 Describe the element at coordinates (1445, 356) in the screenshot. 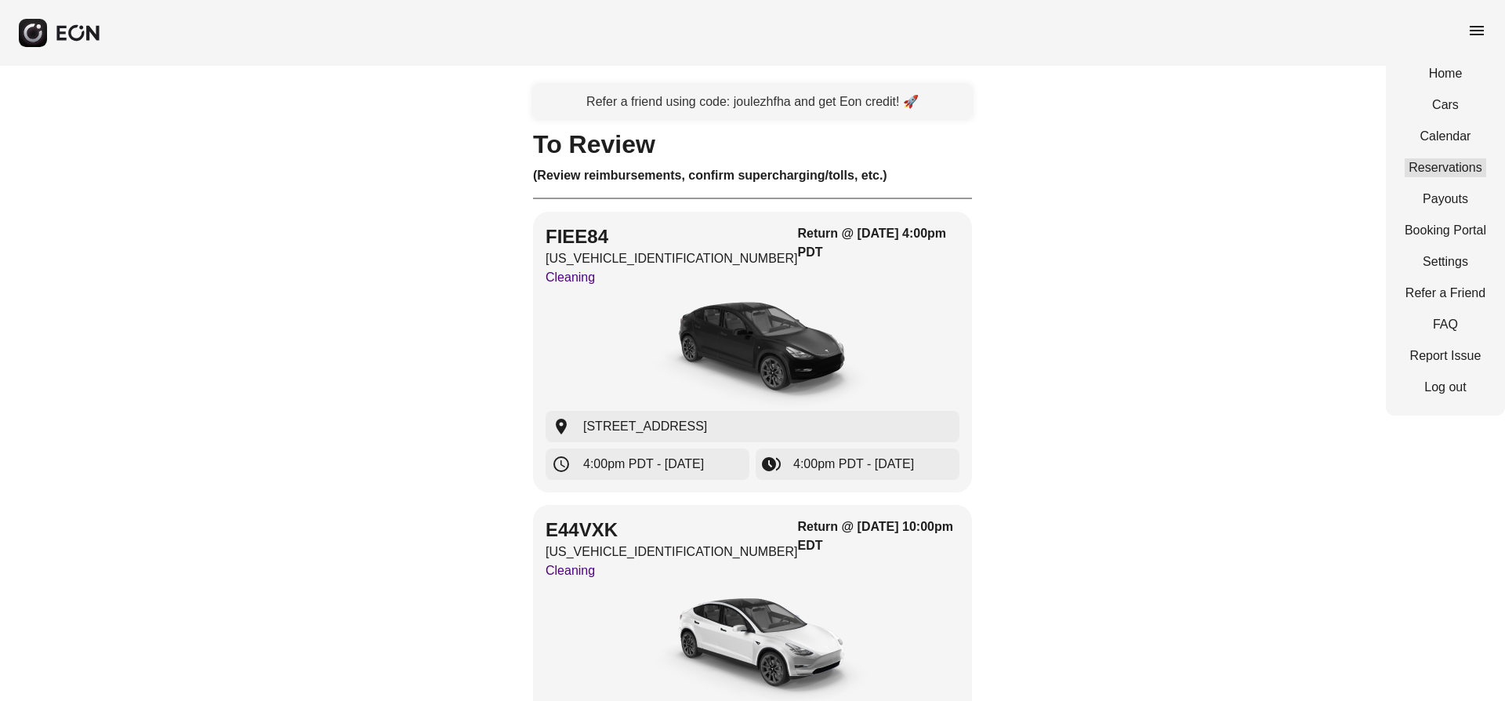

I see `a: Report Issue` at that location.